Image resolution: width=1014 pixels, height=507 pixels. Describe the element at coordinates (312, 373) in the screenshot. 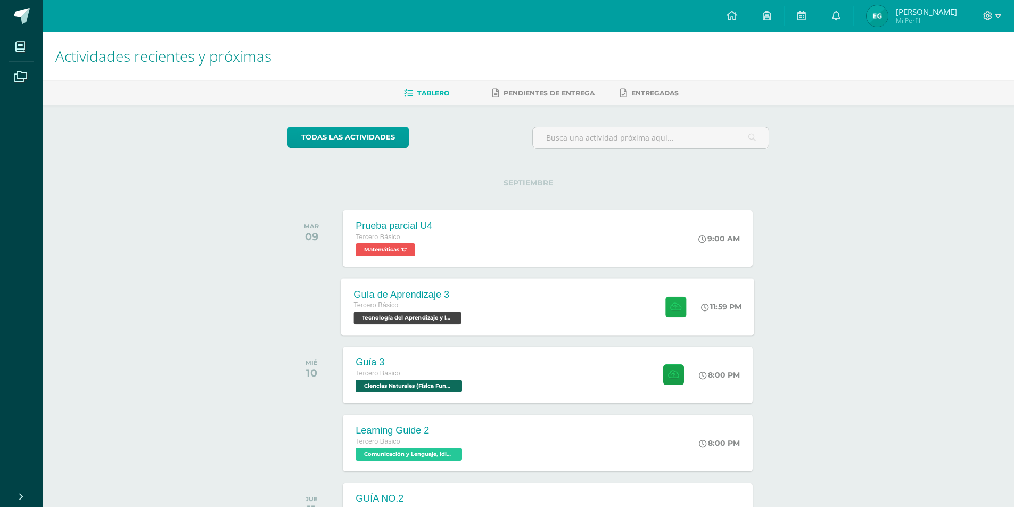

I see `div: 10` at that location.